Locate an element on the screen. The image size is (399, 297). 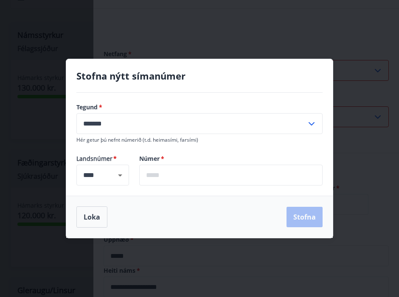
div: Númer is located at coordinates (231, 175).